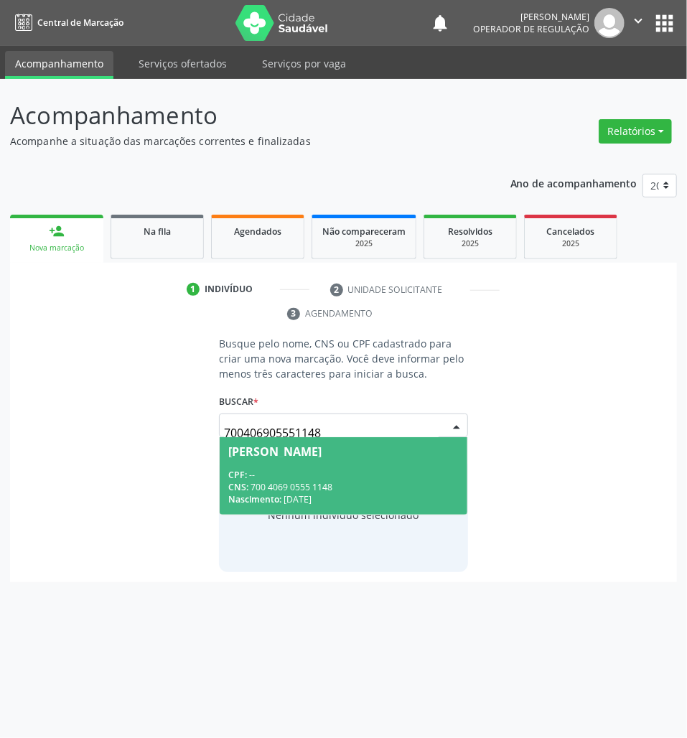 Image resolution: width=687 pixels, height=738 pixels. I want to click on div: 700 4069 0555 1148, so click(343, 487).